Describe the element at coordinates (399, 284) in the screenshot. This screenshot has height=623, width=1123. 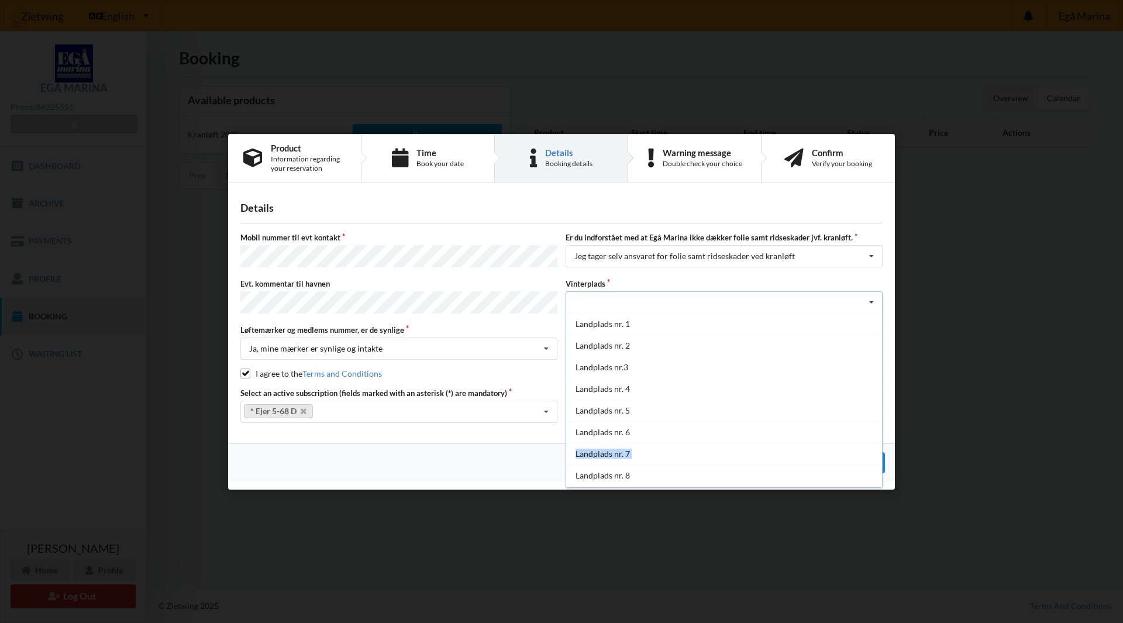
I see `label: Evt. kommentar til havnen` at that location.